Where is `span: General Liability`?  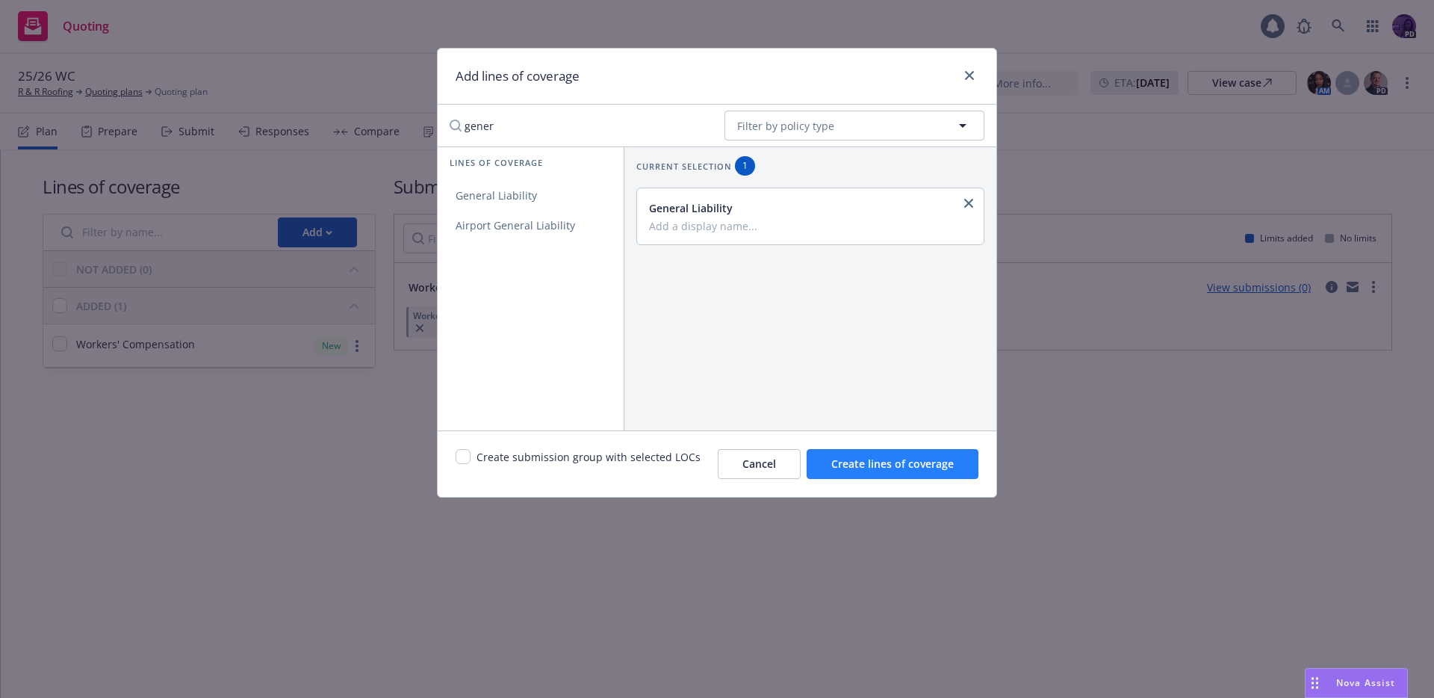
span: General Liability is located at coordinates (496, 195).